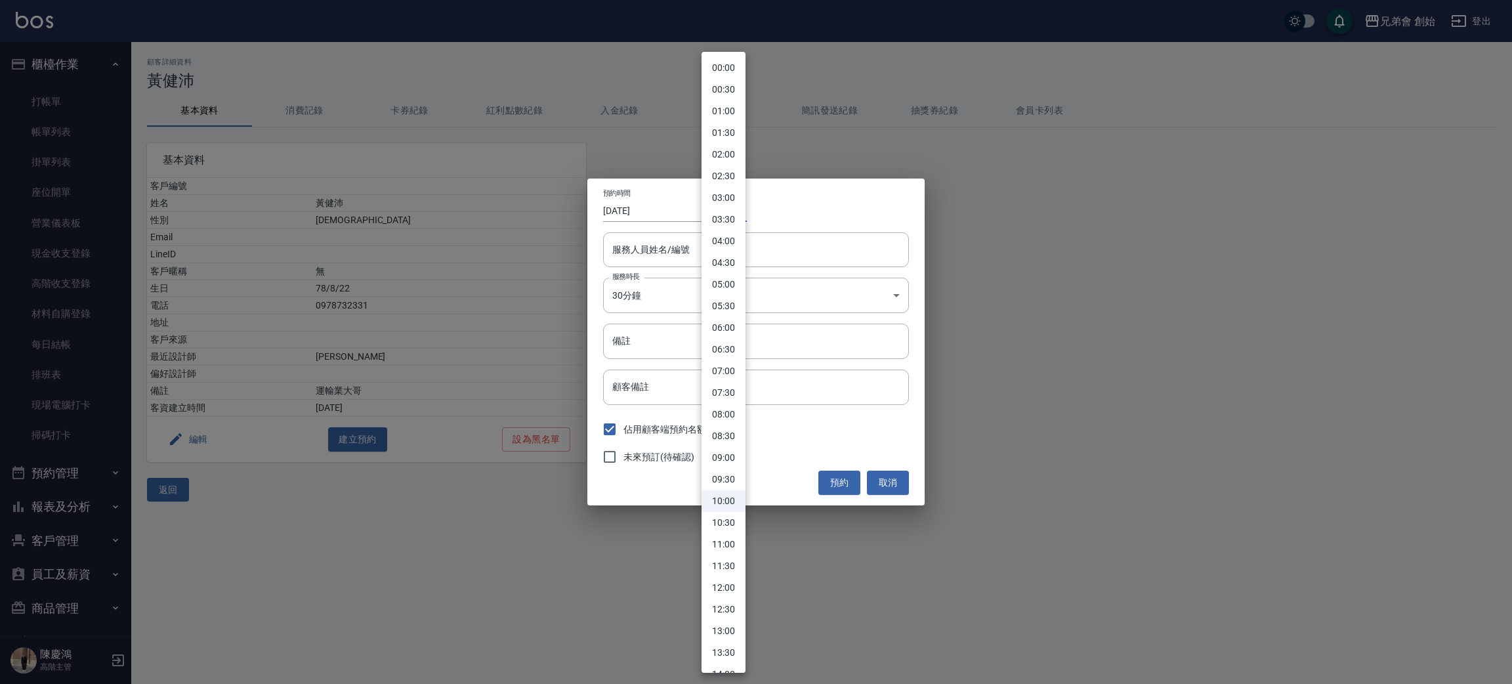 This screenshot has height=684, width=1512. Describe the element at coordinates (723, 587) in the screenshot. I see `li: 12:00` at that location.